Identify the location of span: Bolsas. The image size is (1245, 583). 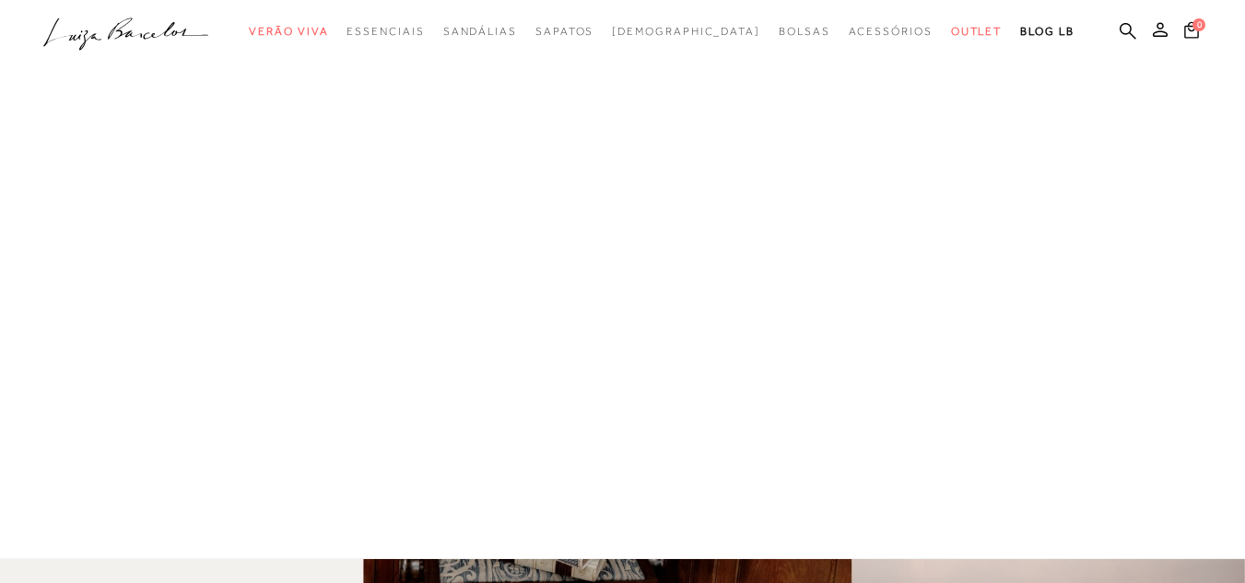
(804, 31).